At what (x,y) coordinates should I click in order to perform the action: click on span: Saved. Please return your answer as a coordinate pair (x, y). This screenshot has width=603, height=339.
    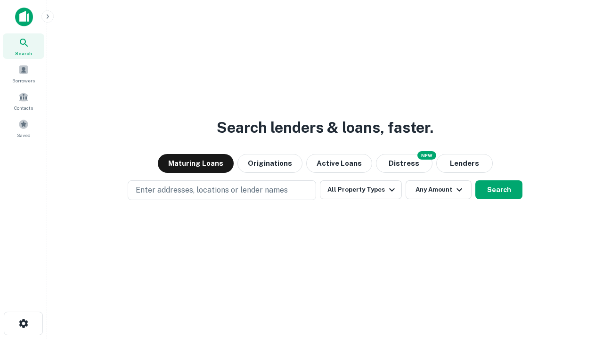
    Looking at the image, I should click on (24, 135).